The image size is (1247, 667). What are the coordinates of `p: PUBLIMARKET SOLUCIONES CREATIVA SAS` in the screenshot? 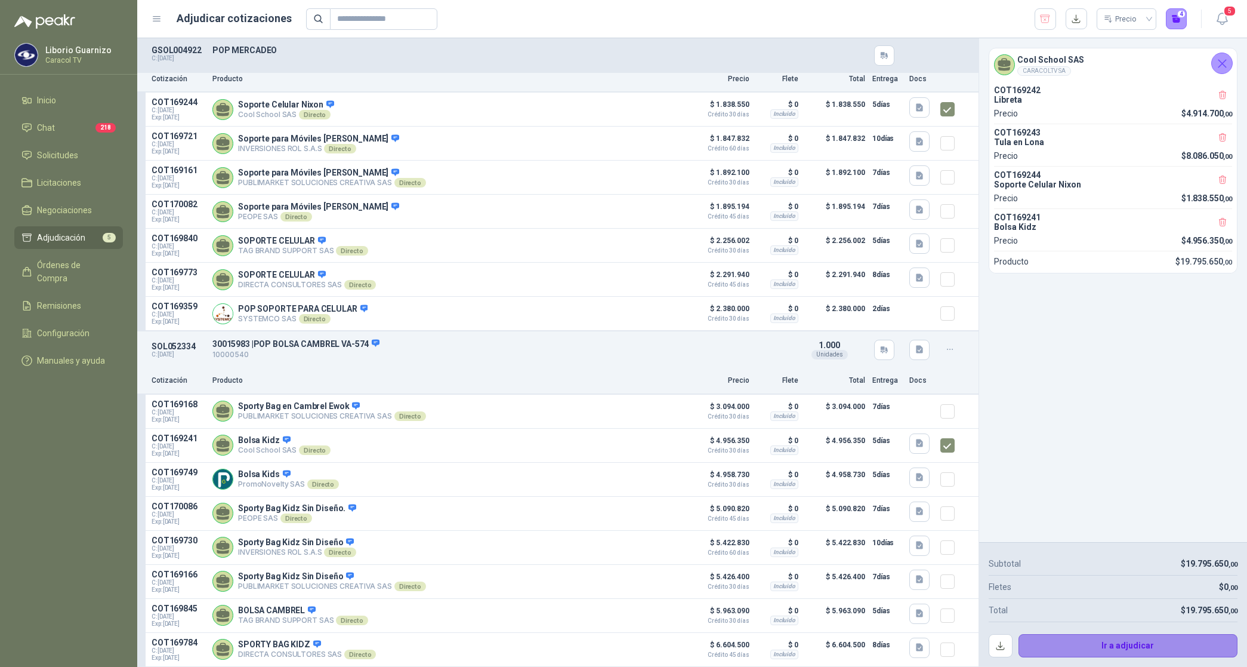 It's located at (332, 586).